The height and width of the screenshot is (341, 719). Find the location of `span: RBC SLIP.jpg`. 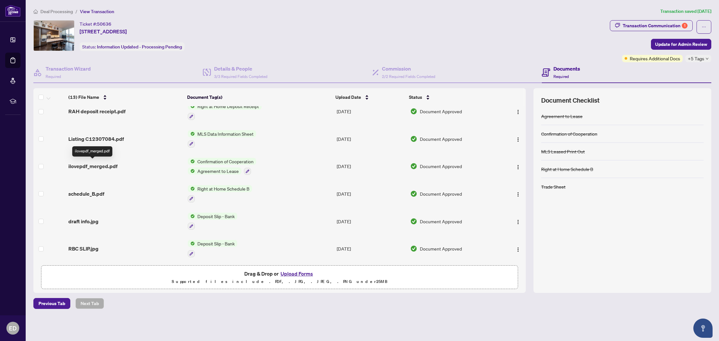

span: RBC SLIP.jpg is located at coordinates (83, 249).